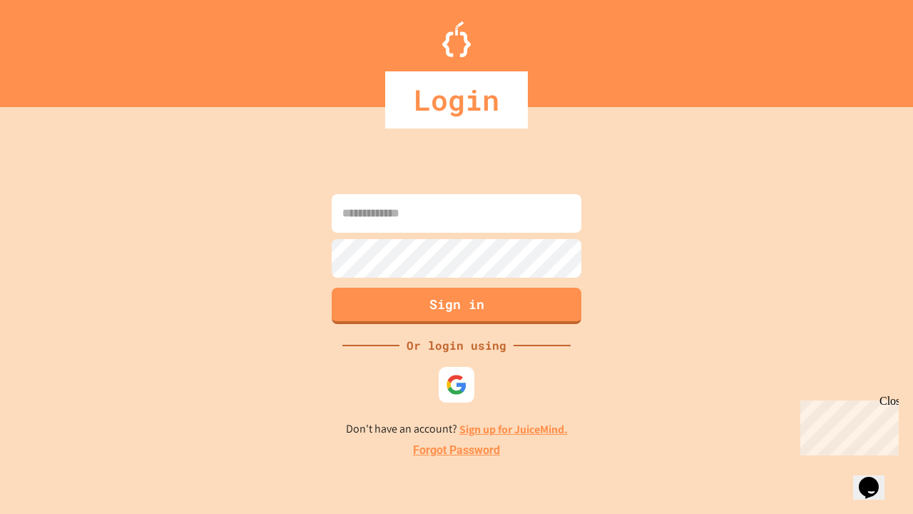  Describe the element at coordinates (52, 48) in the screenshot. I see `div: Chat with us now!Close` at that location.